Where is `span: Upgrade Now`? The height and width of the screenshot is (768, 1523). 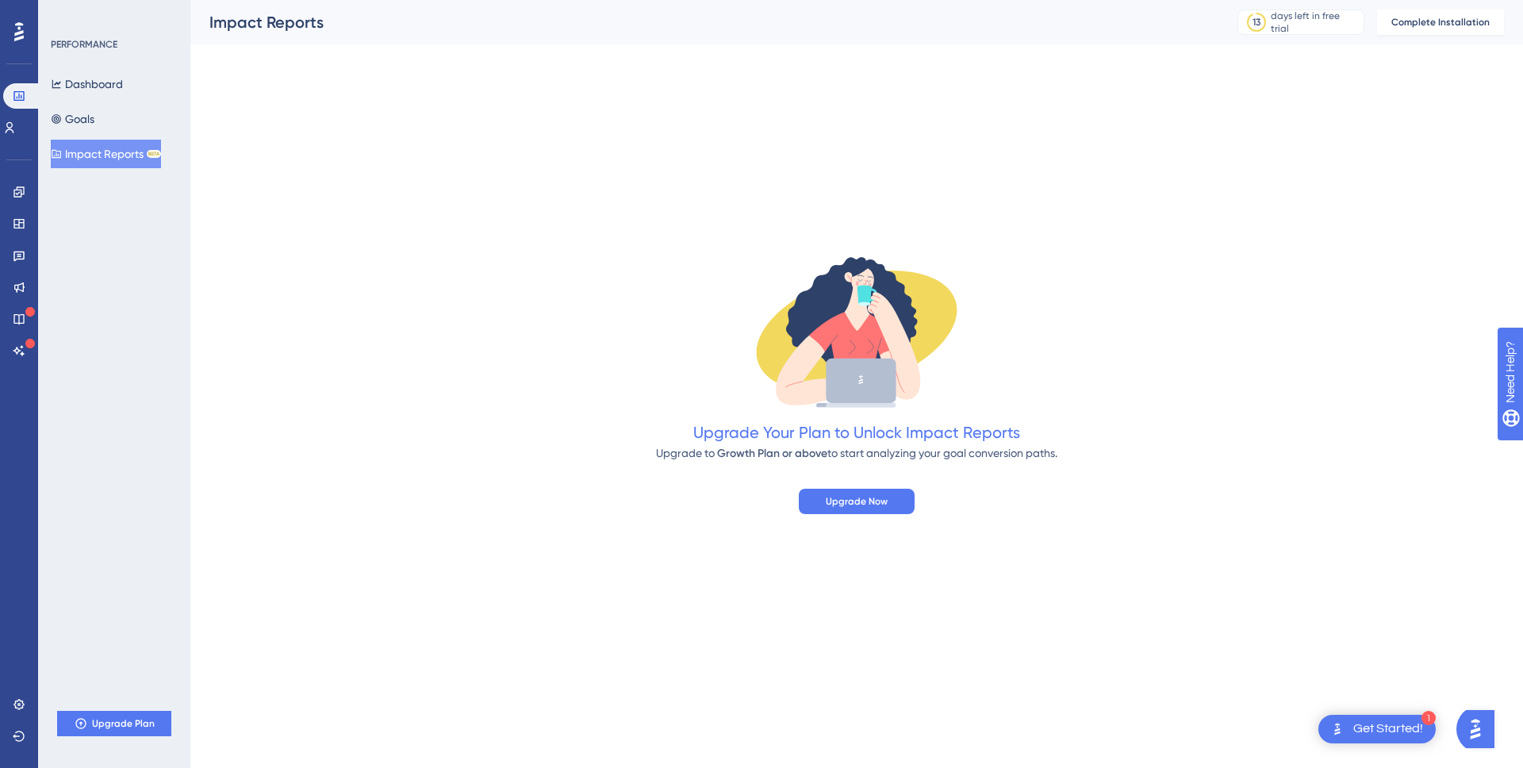
span: Upgrade Now is located at coordinates (857, 501).